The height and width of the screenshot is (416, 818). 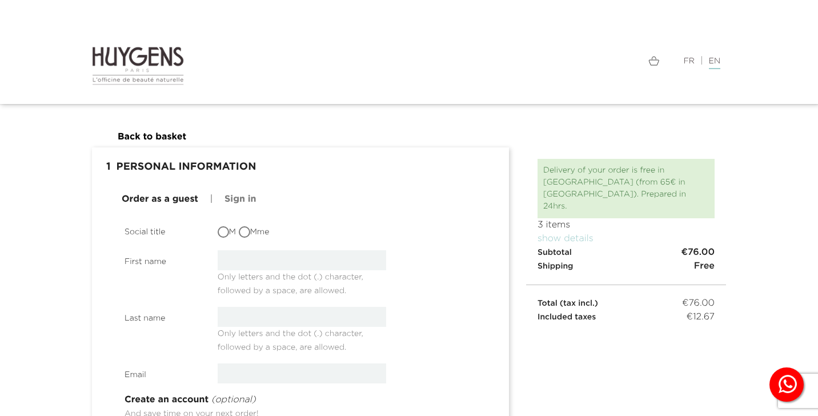 What do you see at coordinates (152, 137) in the screenshot?
I see `a: Back to basket` at bounding box center [152, 137].